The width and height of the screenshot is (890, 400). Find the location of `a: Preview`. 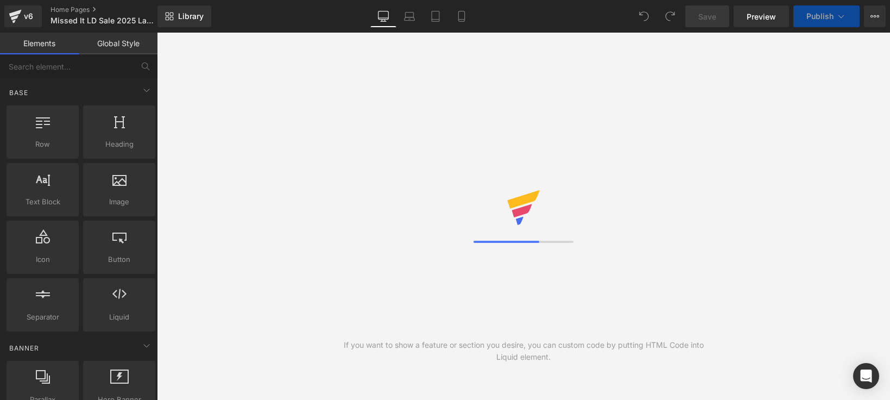

a: Preview is located at coordinates (762, 16).